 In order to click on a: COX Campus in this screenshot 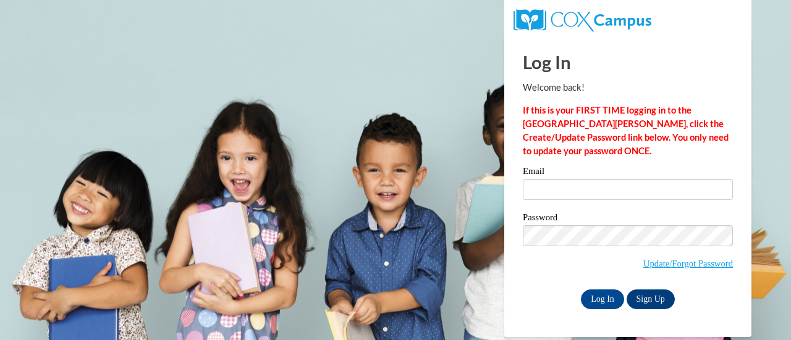, I will do `click(582, 19)`.